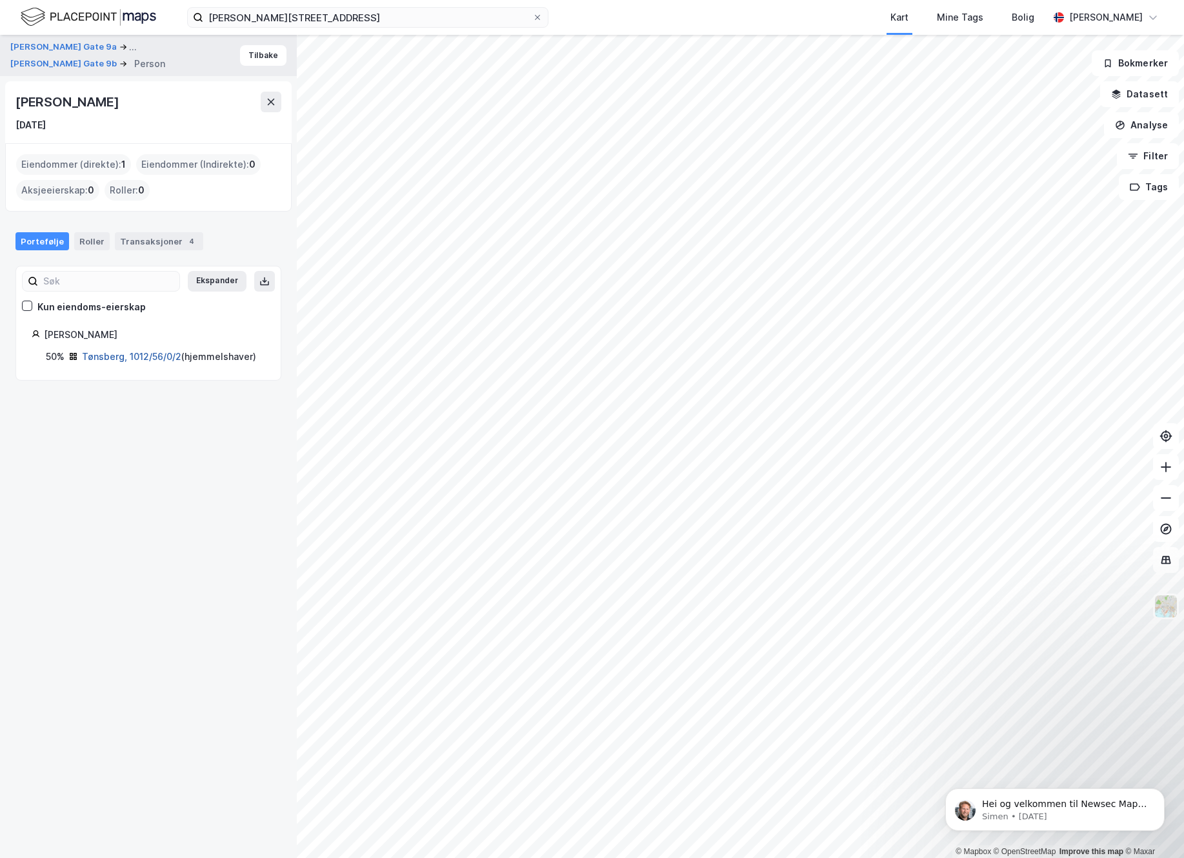 This screenshot has height=858, width=1184. Describe the element at coordinates (263, 56) in the screenshot. I see `button: Tilbake` at that location.